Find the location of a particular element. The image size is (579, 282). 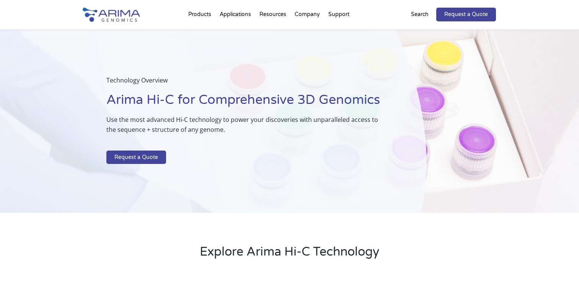

p: Use the most advanced Hi-C technology to power your discoveries with unparalleled access to the s... is located at coordinates (247, 128).